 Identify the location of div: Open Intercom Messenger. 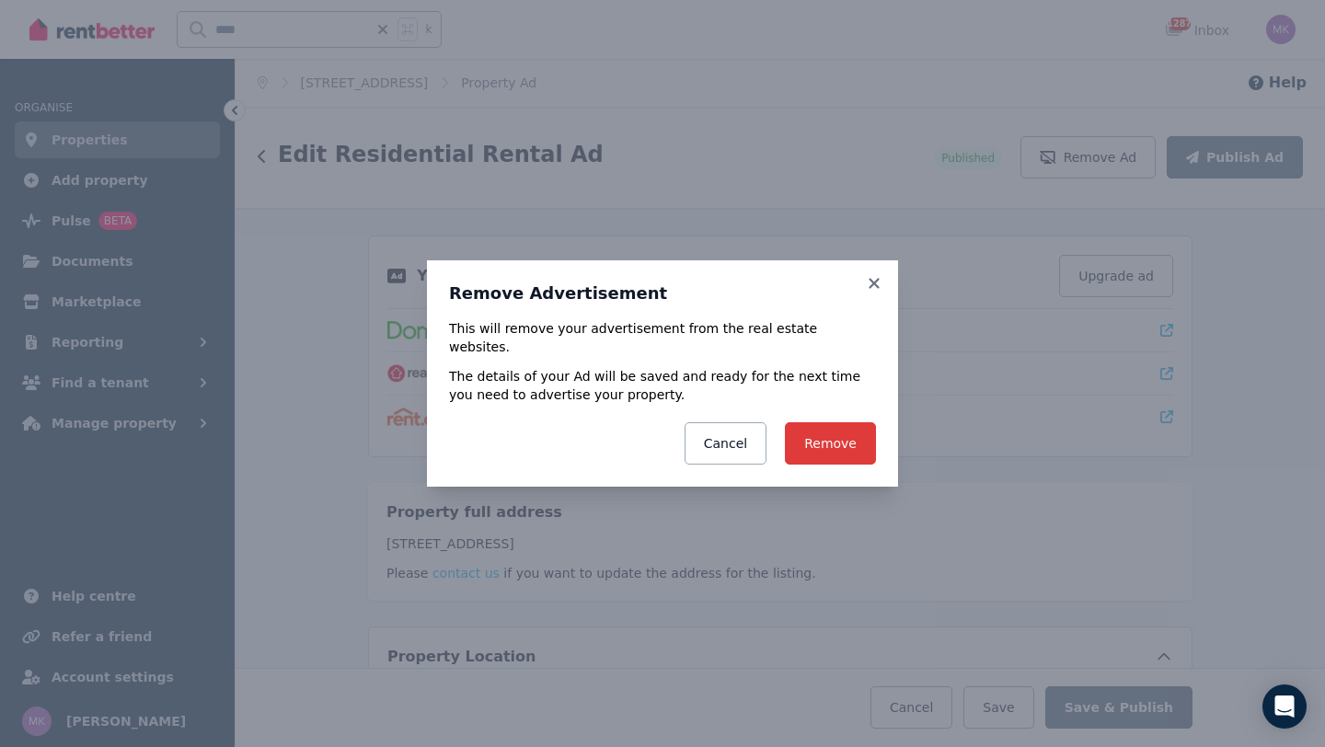
(1285, 707).